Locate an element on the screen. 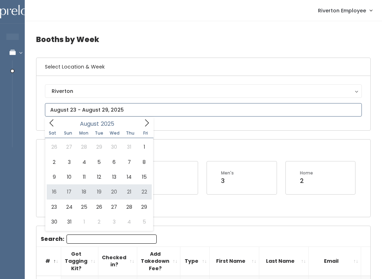 The height and width of the screenshot is (279, 382). span: August 31, 2025 is located at coordinates (69, 222).